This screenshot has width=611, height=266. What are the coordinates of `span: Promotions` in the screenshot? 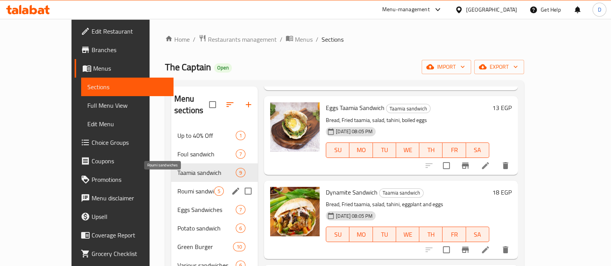 It's located at (129, 180).